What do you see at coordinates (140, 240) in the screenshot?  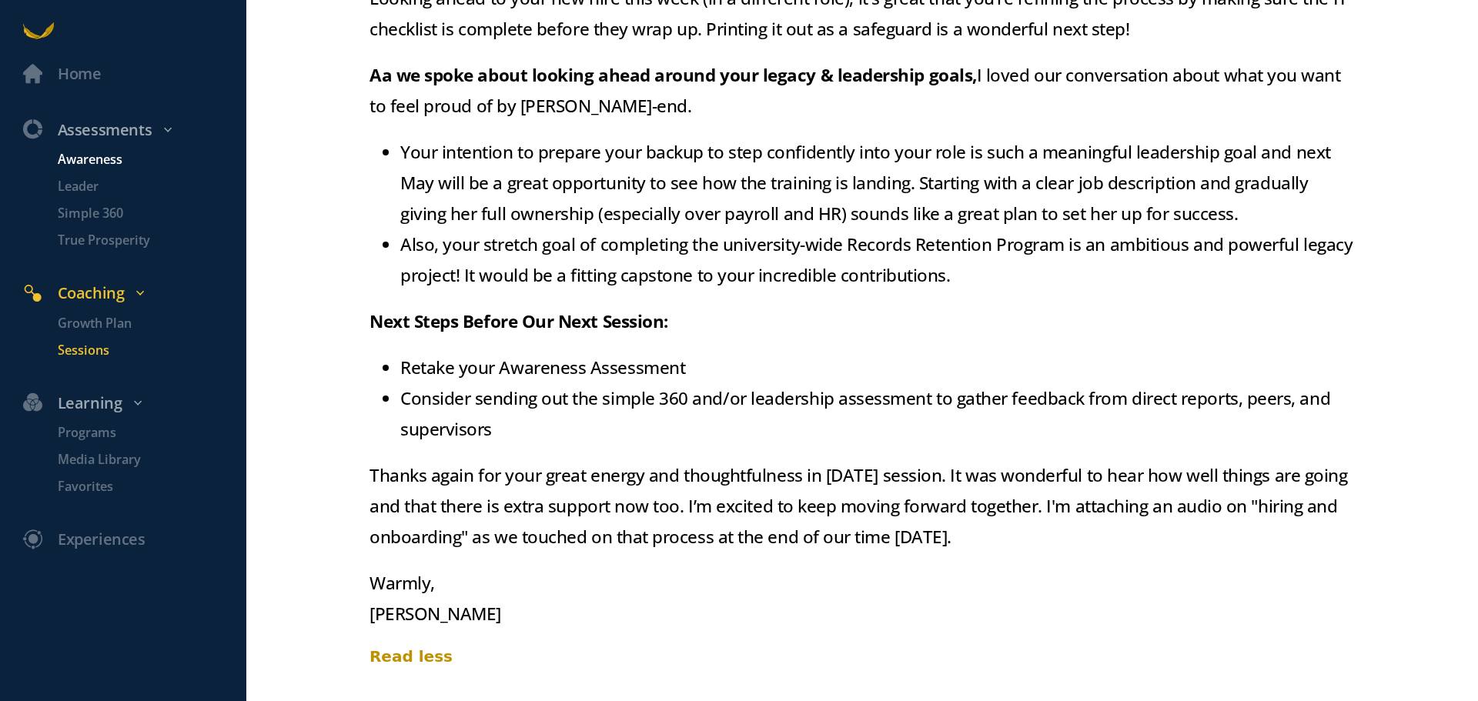 I see `a: True Prosperity` at bounding box center [140, 240].